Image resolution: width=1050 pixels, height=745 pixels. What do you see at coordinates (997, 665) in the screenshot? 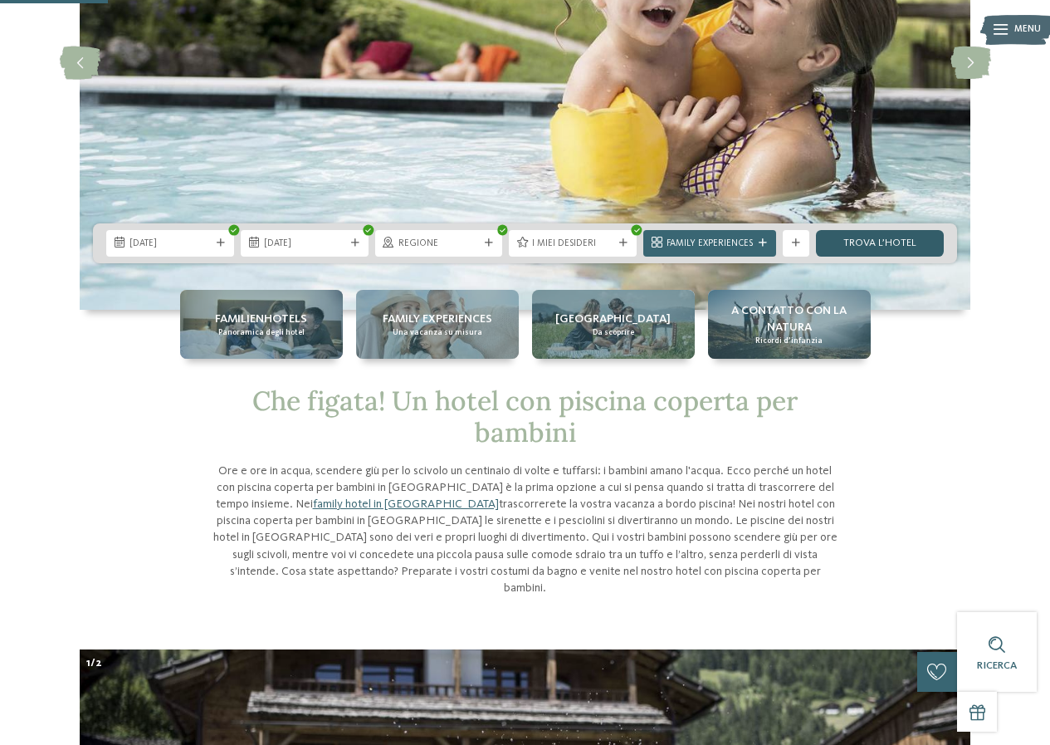
I see `span: Ricerca` at bounding box center [997, 665].